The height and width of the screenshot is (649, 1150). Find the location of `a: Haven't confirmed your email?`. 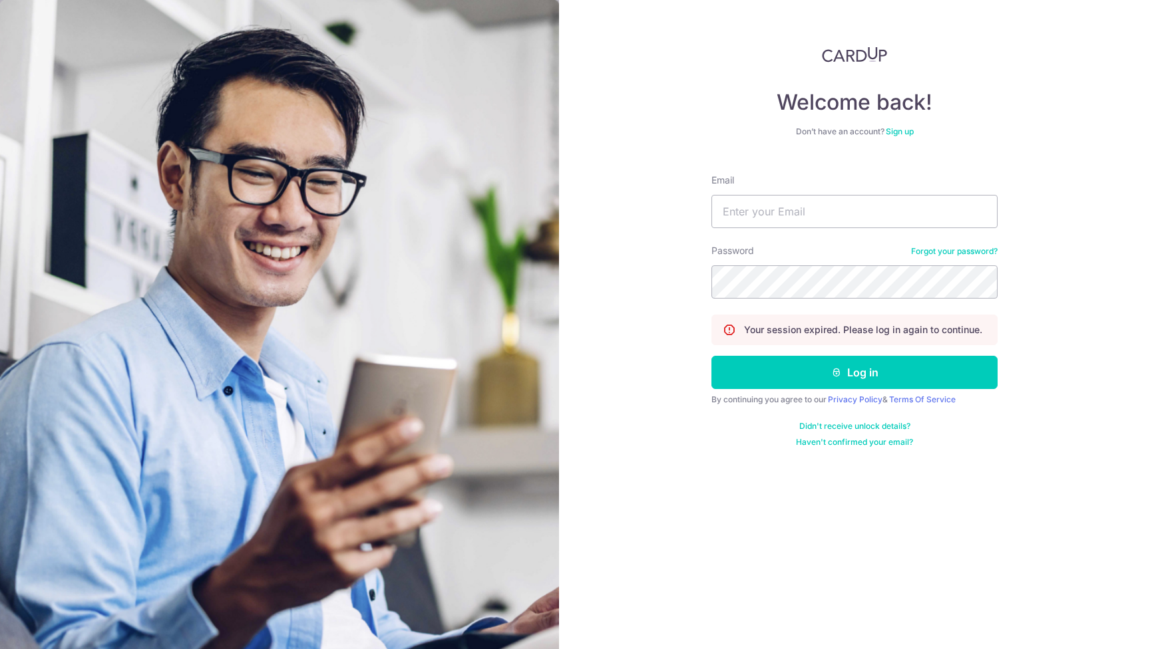

a: Haven't confirmed your email? is located at coordinates (854, 442).